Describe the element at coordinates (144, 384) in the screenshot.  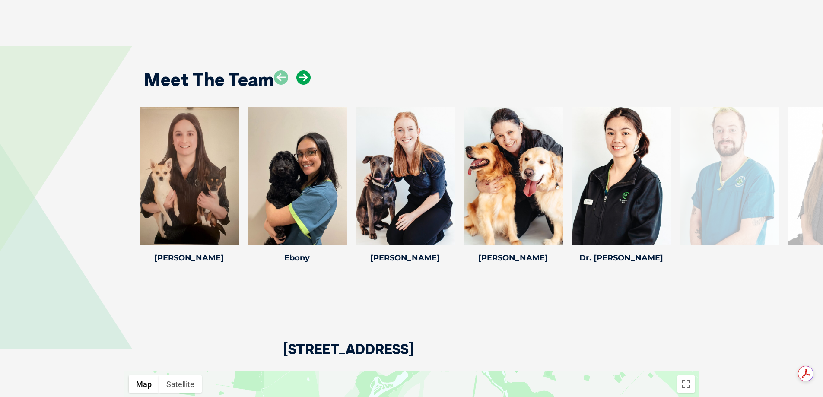
I see `button: Show street map` at that location.